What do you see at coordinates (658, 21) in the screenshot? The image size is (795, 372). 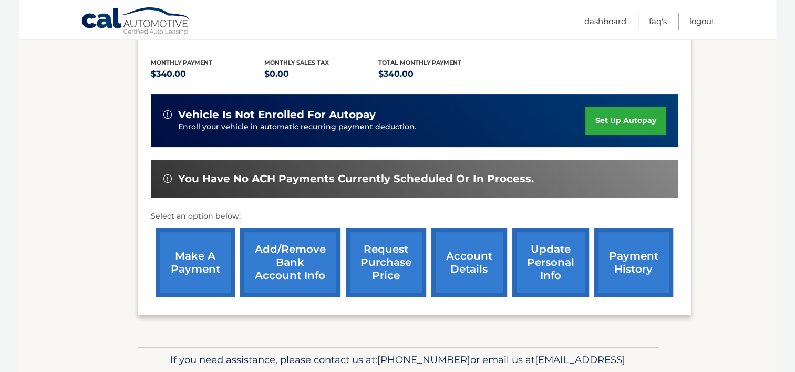 I see `a: FAQ's` at bounding box center [658, 21].